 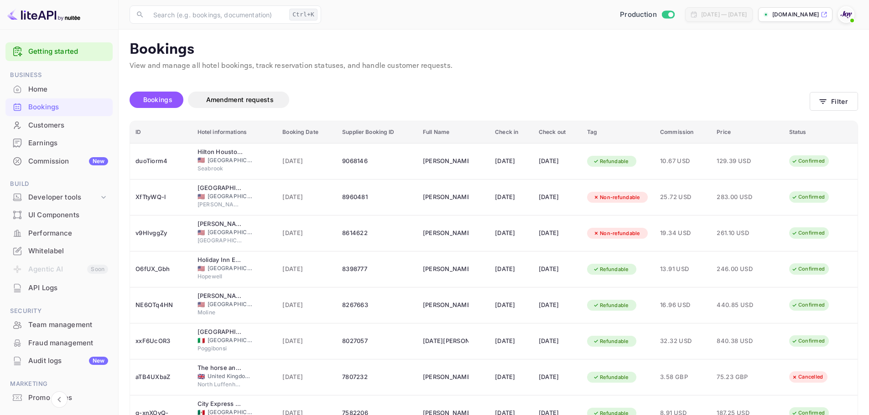 What do you see at coordinates (59, 184) in the screenshot?
I see `span: Build` at bounding box center [59, 184].